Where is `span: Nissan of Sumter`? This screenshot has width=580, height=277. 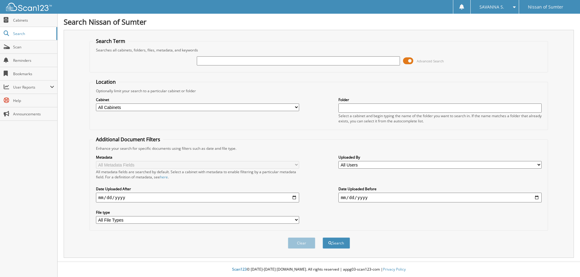
span: Nissan of Sumter is located at coordinates (545, 7).